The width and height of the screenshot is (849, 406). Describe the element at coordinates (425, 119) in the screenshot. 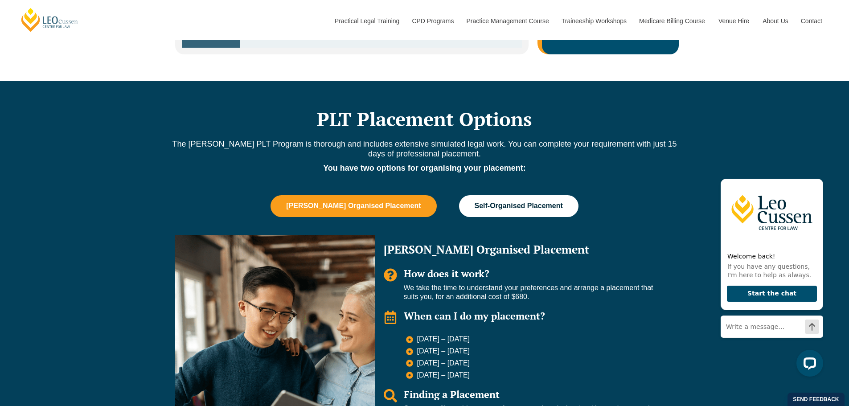

I see `h2: PLT Placement Options` at that location.